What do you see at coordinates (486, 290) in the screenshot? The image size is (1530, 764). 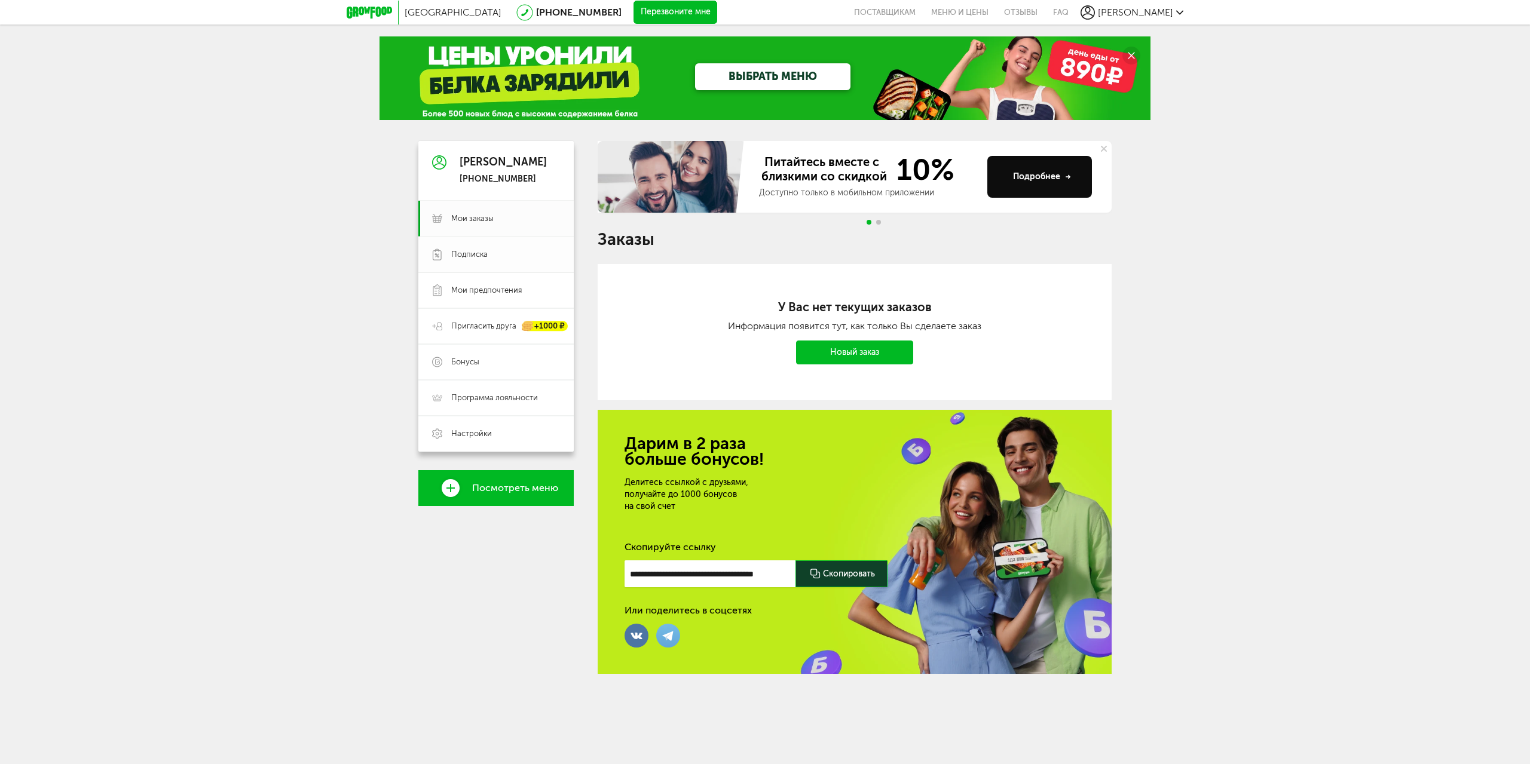 I see `span: Мои предпочтения` at bounding box center [486, 290].